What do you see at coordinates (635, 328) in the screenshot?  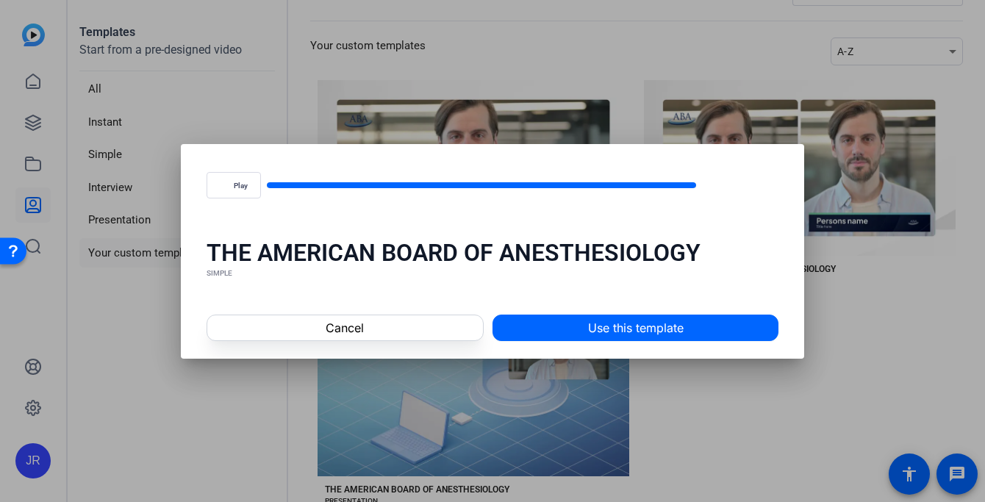 I see `button: Use this template` at bounding box center [635, 328].